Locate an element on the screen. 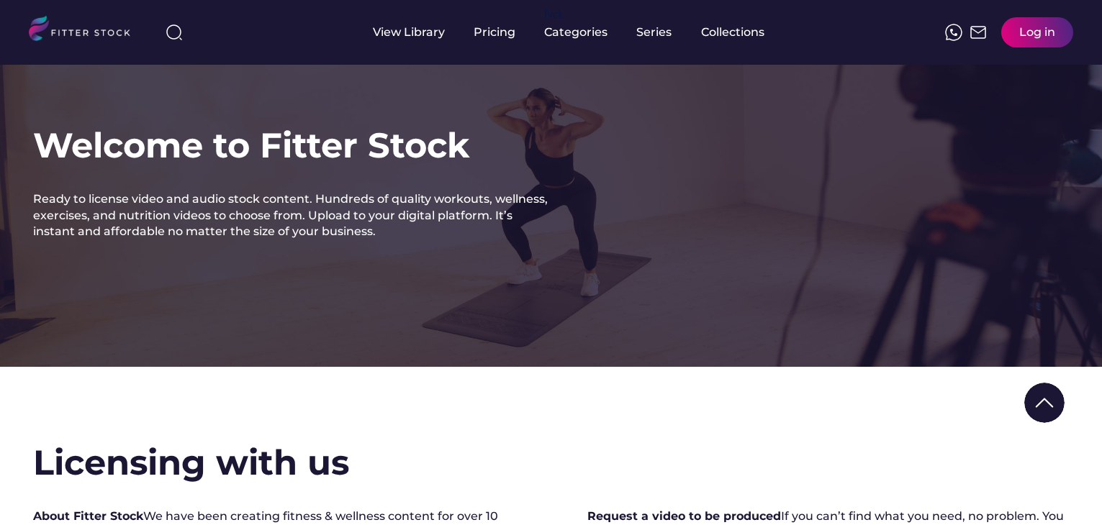  div: Collections is located at coordinates (733, 32).